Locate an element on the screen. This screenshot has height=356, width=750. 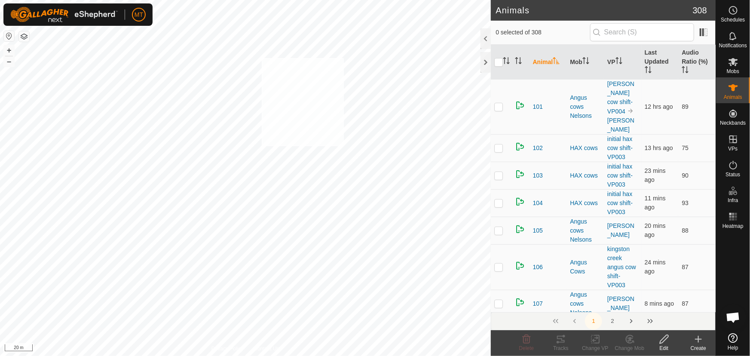
span: 107 is located at coordinates (538, 304).